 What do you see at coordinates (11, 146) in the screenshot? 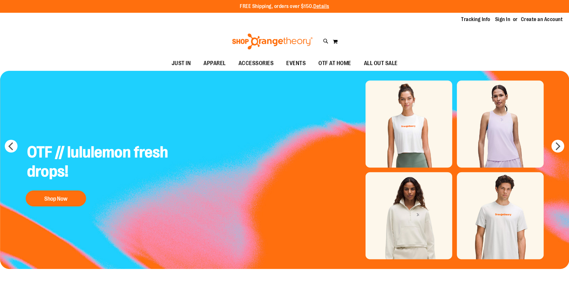
I see `button: prev` at bounding box center [11, 146].